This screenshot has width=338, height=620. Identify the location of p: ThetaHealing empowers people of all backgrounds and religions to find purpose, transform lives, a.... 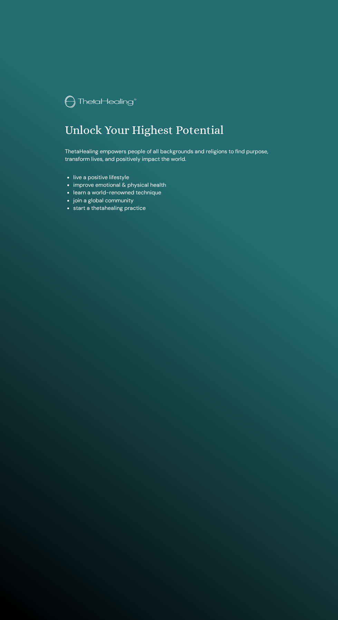
(169, 155).